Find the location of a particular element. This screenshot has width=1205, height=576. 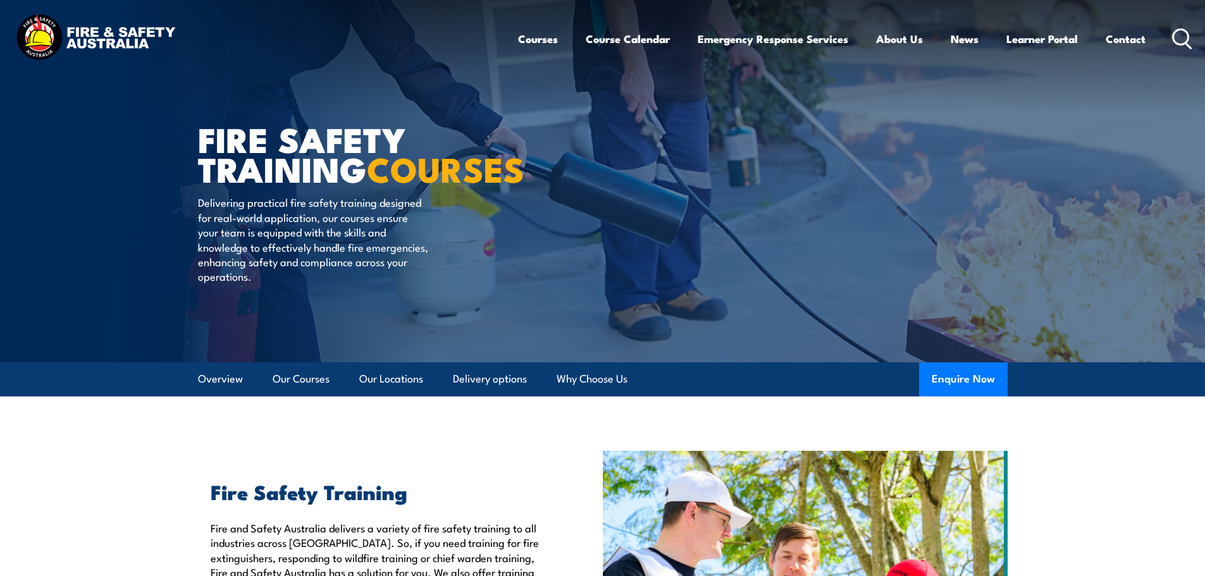

a: Emergency Response Services is located at coordinates (773, 39).